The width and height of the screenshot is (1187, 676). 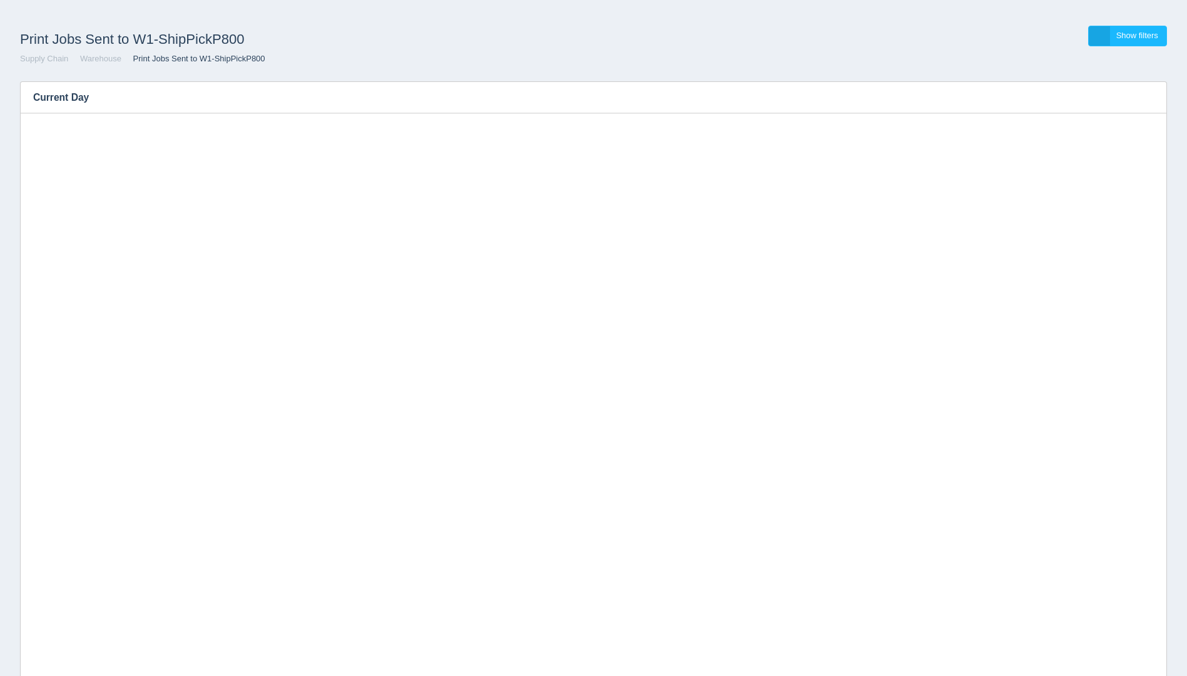 I want to click on span: Show filters, so click(x=1137, y=35).